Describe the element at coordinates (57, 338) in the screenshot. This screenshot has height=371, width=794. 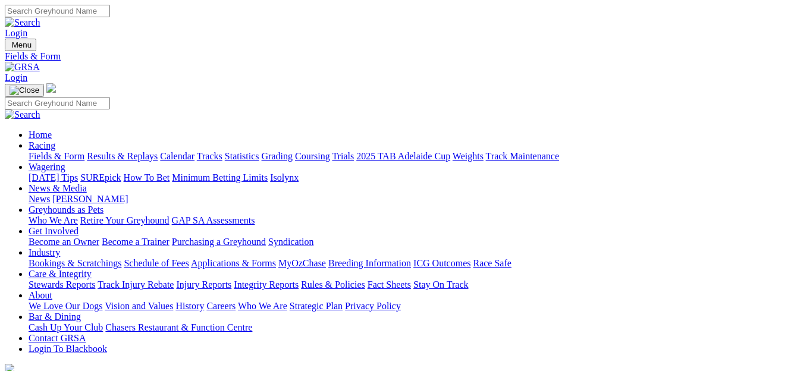
I see `a: Contact GRSA` at that location.